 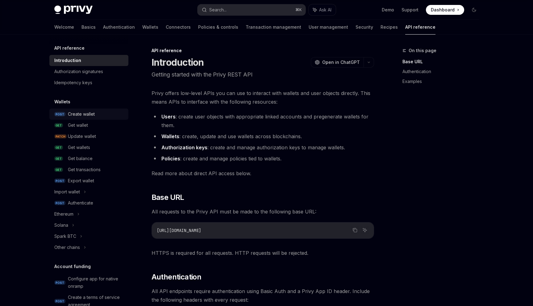 What do you see at coordinates (96, 283) in the screenshot?
I see `div: Configure app for native onramp` at bounding box center [96, 283].